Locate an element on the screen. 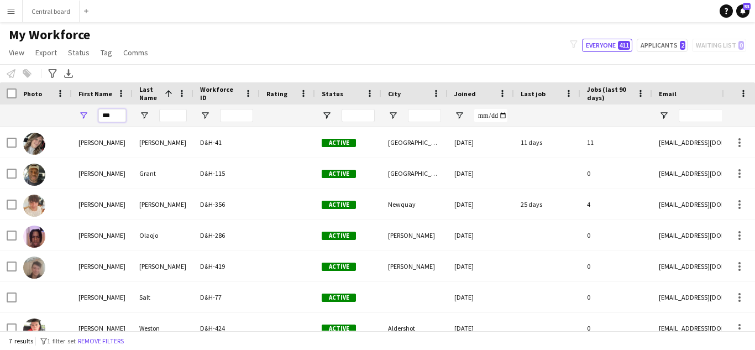 The height and width of the screenshot is (350, 755). button: Applicants2 is located at coordinates (662, 45).